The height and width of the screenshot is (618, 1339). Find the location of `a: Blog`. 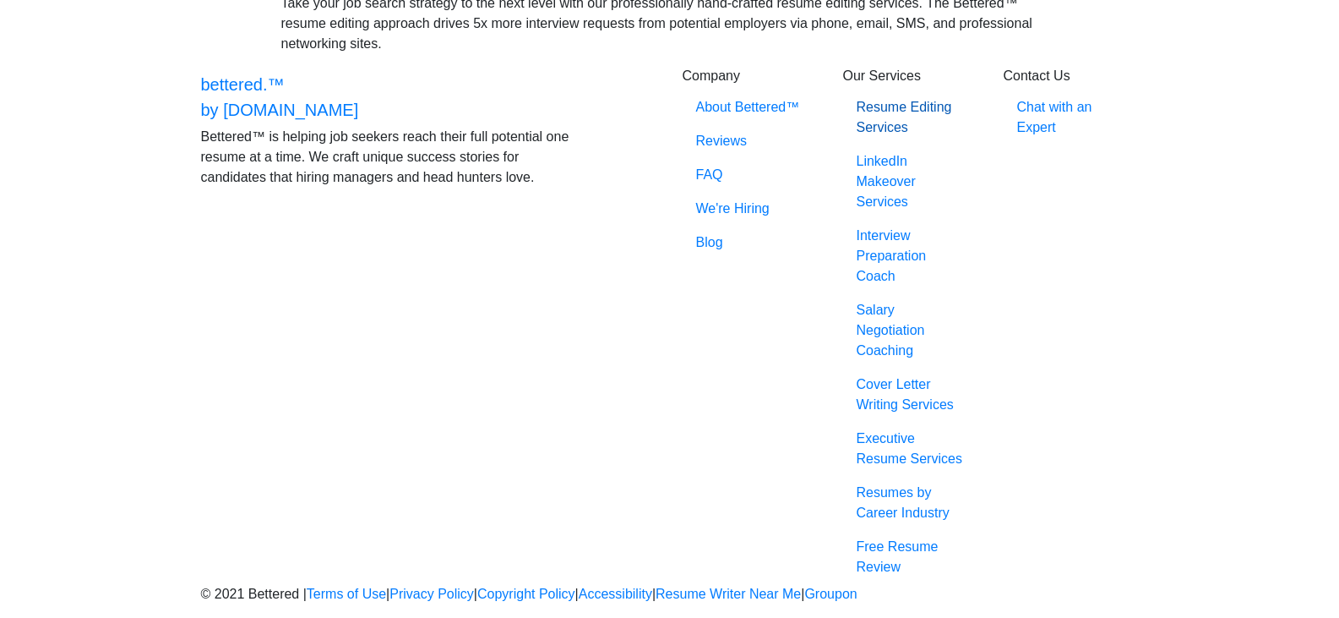

a: Blog is located at coordinates (750, 242).